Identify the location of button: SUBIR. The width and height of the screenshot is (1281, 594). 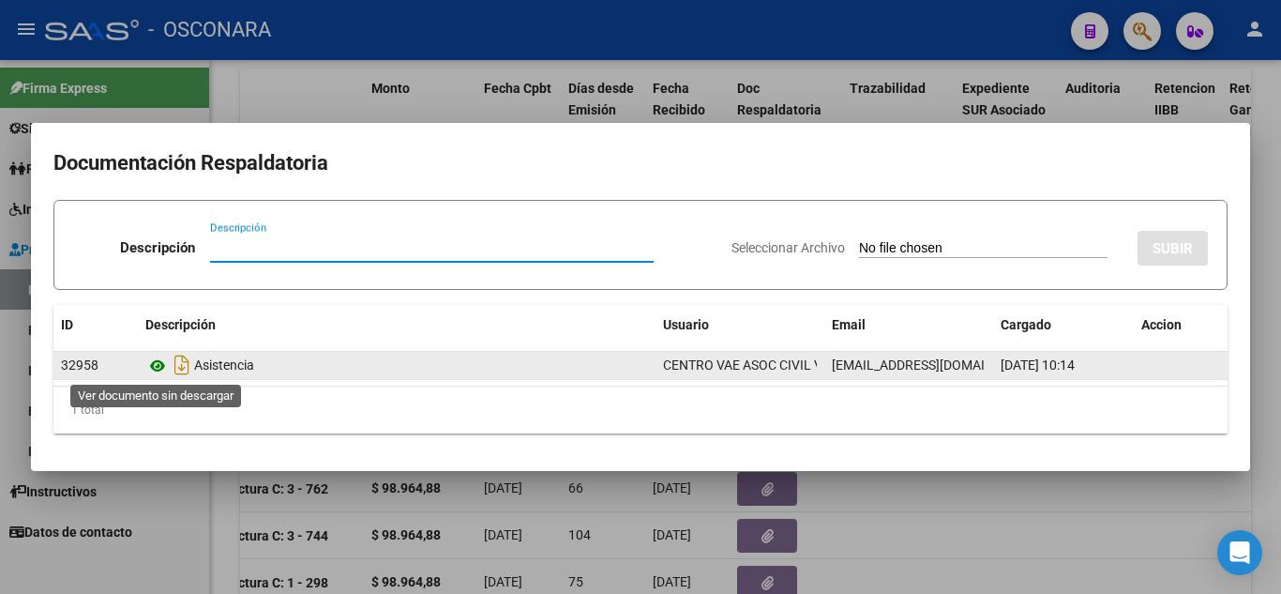
(1172, 248).